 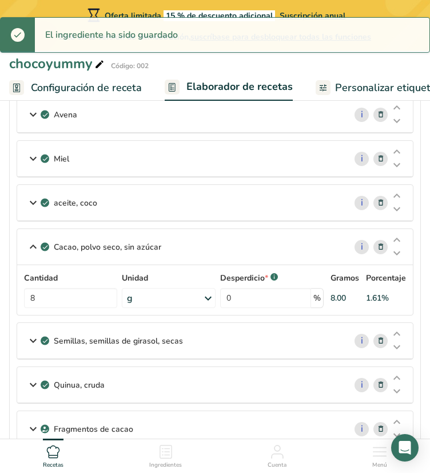 I want to click on span: Recetas, so click(x=53, y=465).